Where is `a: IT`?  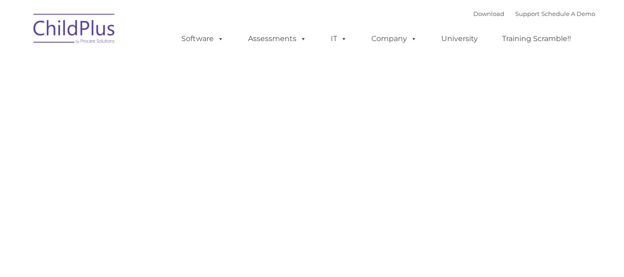
a: IT is located at coordinates (339, 39).